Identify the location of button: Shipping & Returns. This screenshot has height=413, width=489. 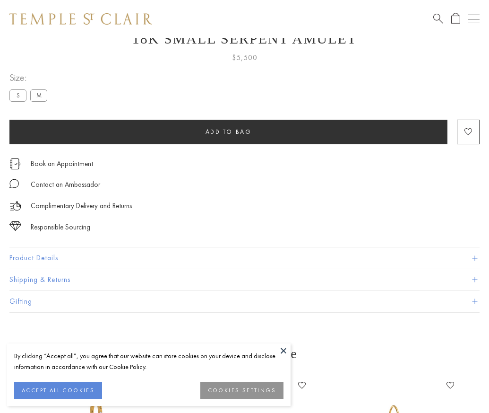
(245, 279).